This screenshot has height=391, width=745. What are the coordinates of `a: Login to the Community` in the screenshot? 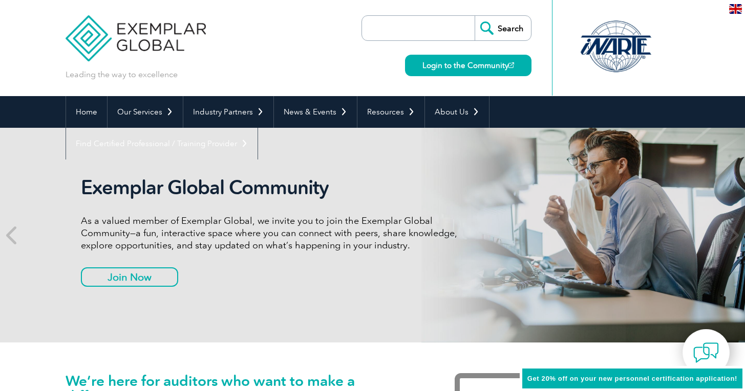 It's located at (468, 66).